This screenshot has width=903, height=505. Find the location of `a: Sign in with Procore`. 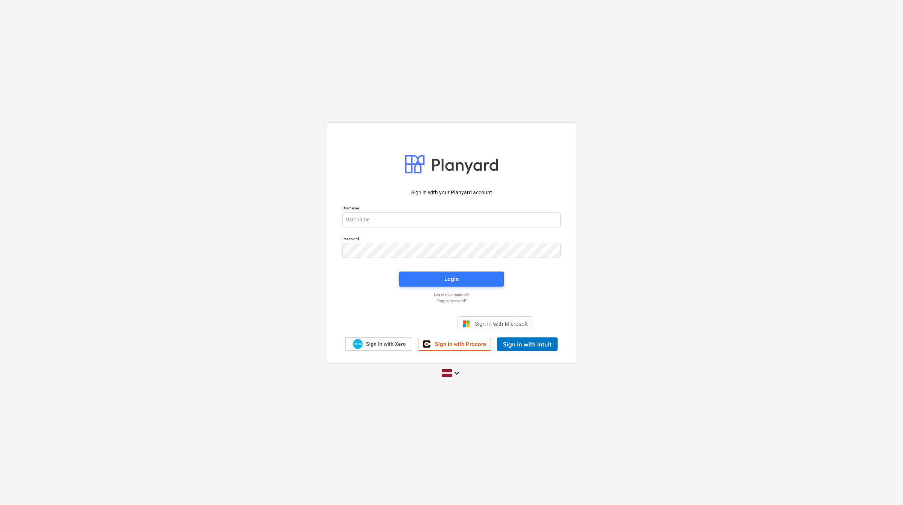

a: Sign in with Procore is located at coordinates (455, 344).